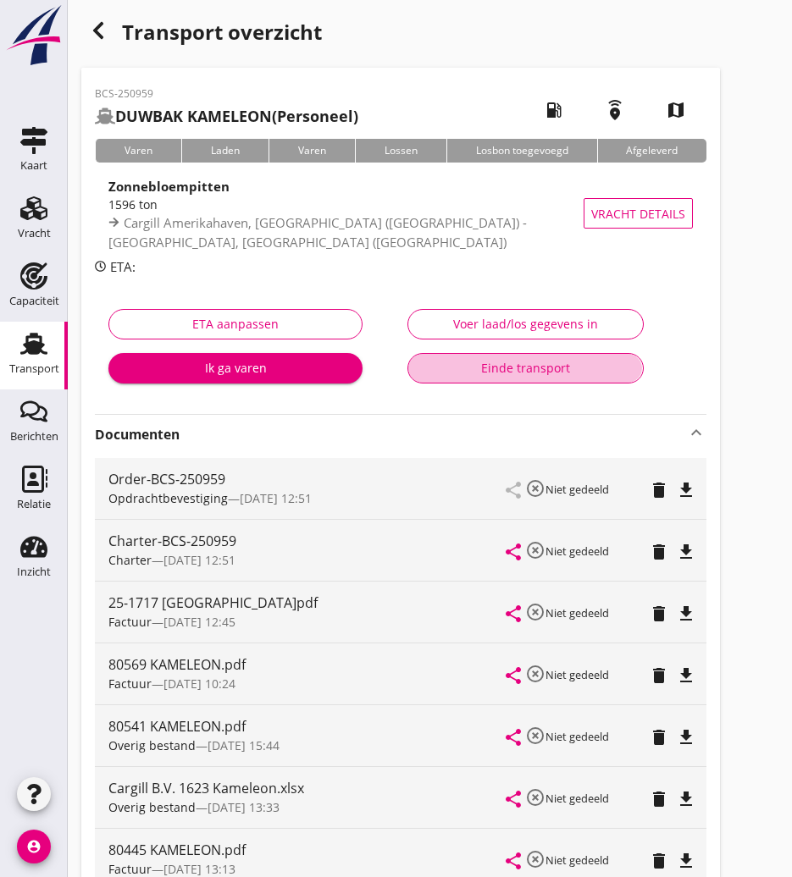 This screenshot has width=792, height=877. I want to click on strong: Zonnebloempitten, so click(168, 186).